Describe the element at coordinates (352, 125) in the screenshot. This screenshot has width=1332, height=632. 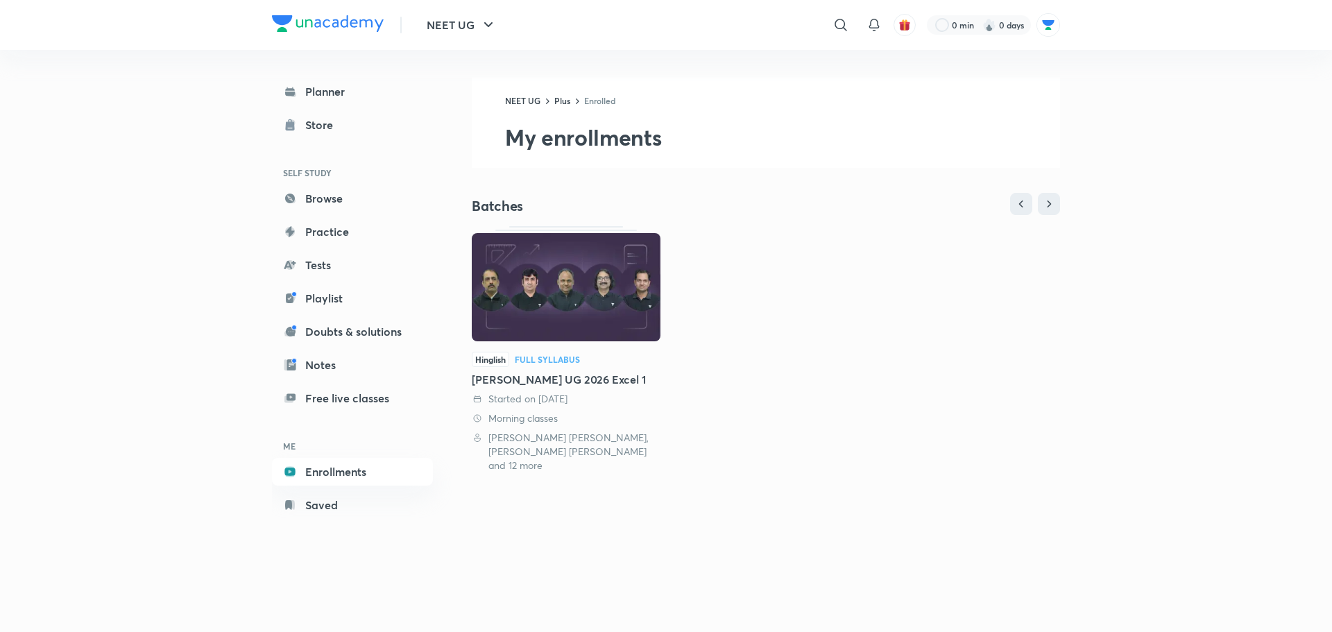
I see `a: Store` at that location.